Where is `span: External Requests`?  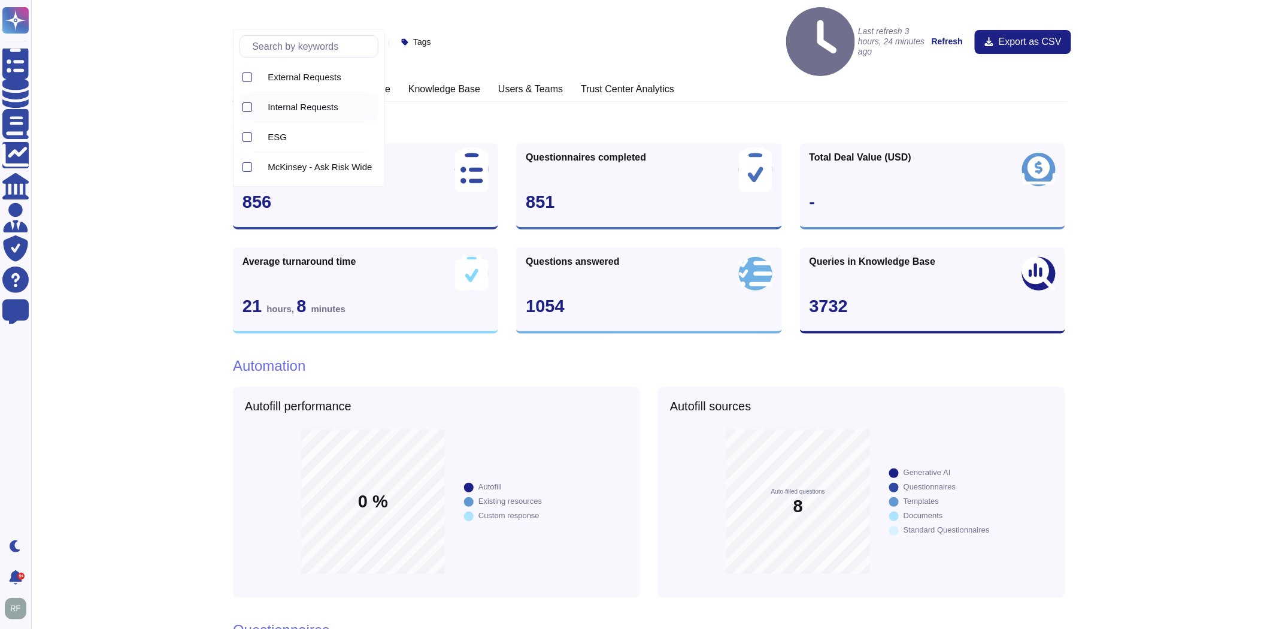
span: External Requests is located at coordinates (304, 77).